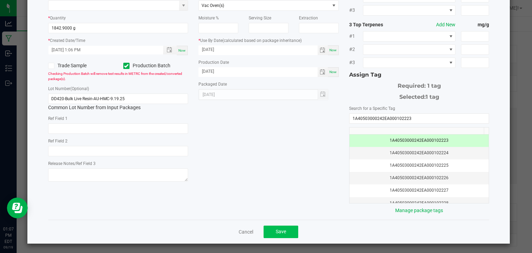 Image resolution: width=532 pixels, height=253 pixels. Describe the element at coordinates (262, 41) in the screenshot. I see `span: (calculated based on package inheritance)` at that location.